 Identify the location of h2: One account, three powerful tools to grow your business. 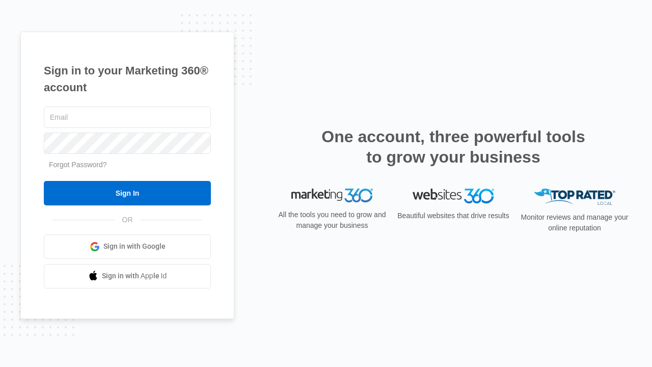
(454, 147).